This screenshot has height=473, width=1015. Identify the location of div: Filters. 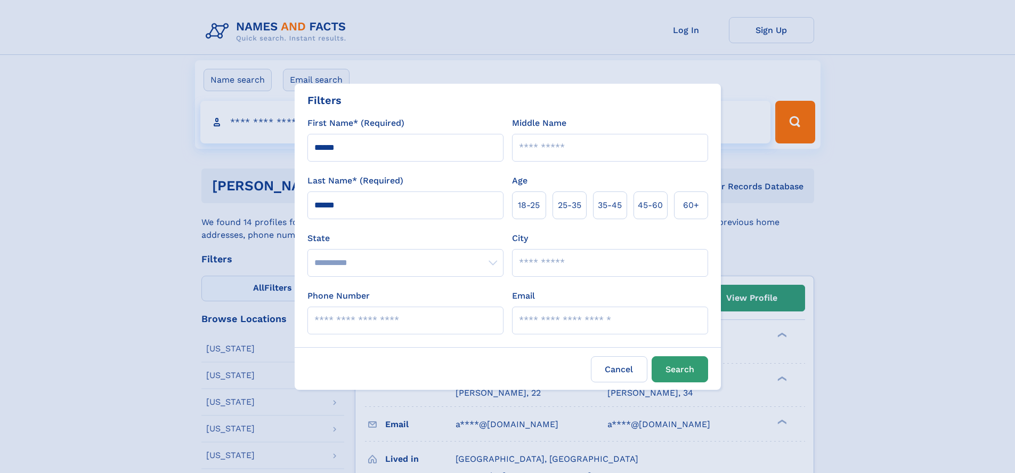
(325, 100).